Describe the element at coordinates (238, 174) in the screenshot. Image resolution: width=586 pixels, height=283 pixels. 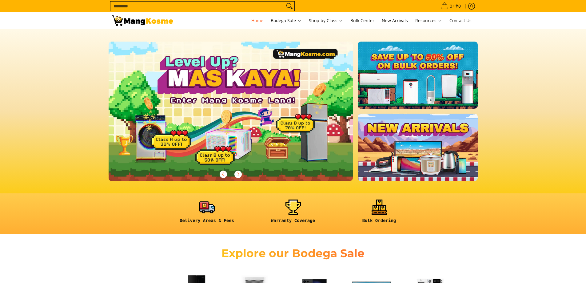
I see `button: Next` at that location.